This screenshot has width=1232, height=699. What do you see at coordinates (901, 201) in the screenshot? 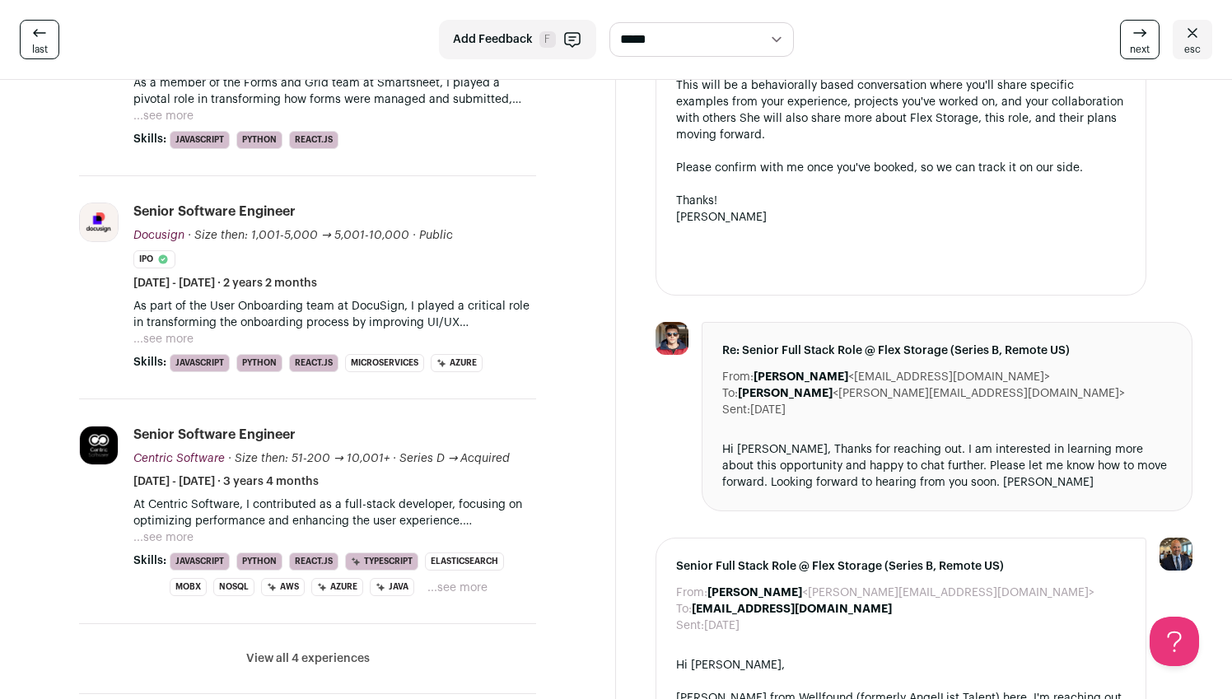
I see `div: Thanks!` at bounding box center [901, 201].